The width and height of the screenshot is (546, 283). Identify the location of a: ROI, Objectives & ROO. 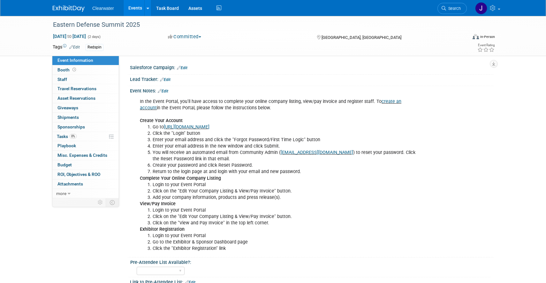
(86, 175).